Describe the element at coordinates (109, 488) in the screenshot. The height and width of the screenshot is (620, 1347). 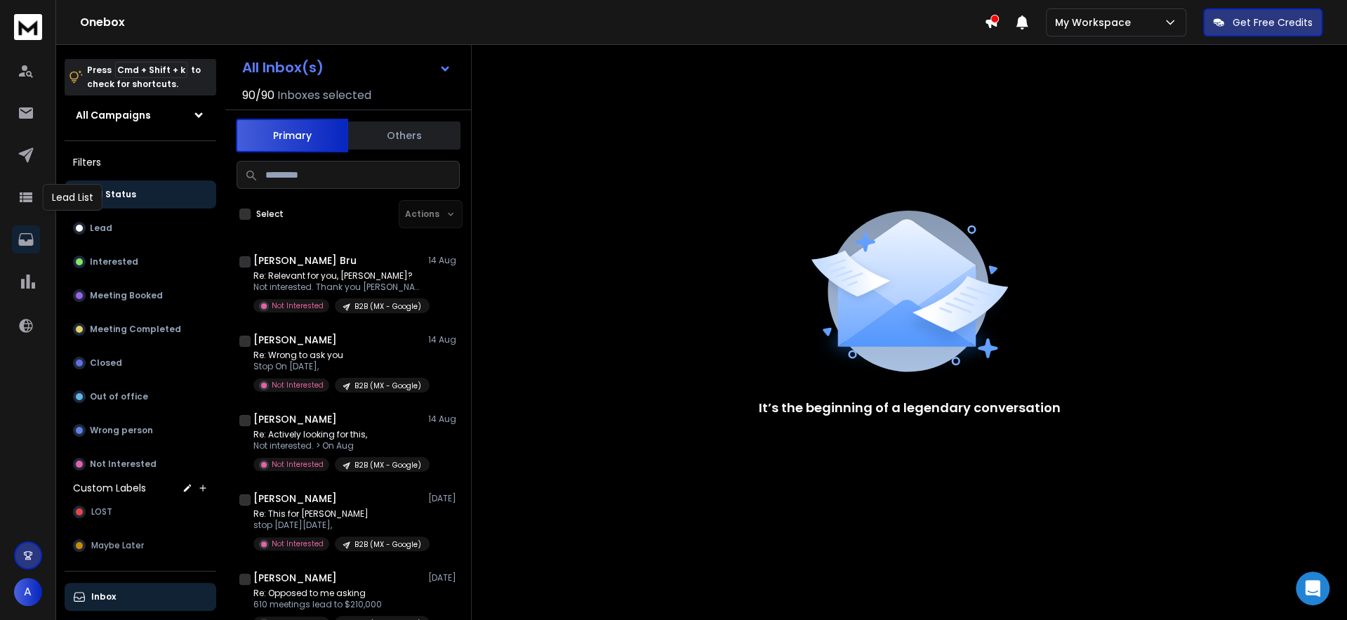
I see `h3: Custom Labels` at that location.